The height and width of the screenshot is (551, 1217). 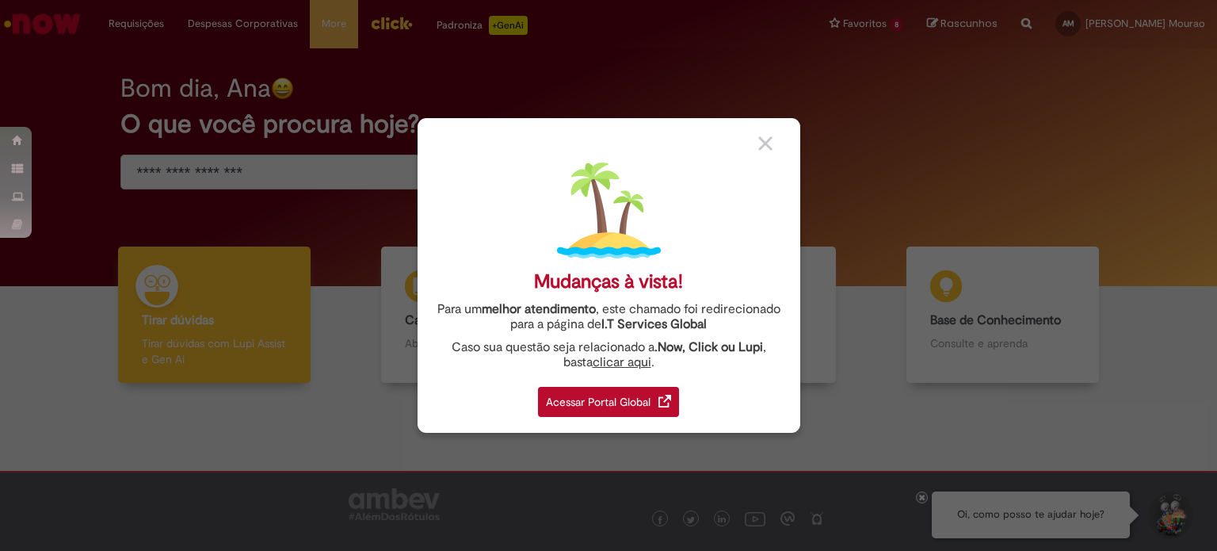 What do you see at coordinates (608, 355) in the screenshot?
I see `div: Caso sua questão seja relacionado a , basta .` at bounding box center [608, 355].